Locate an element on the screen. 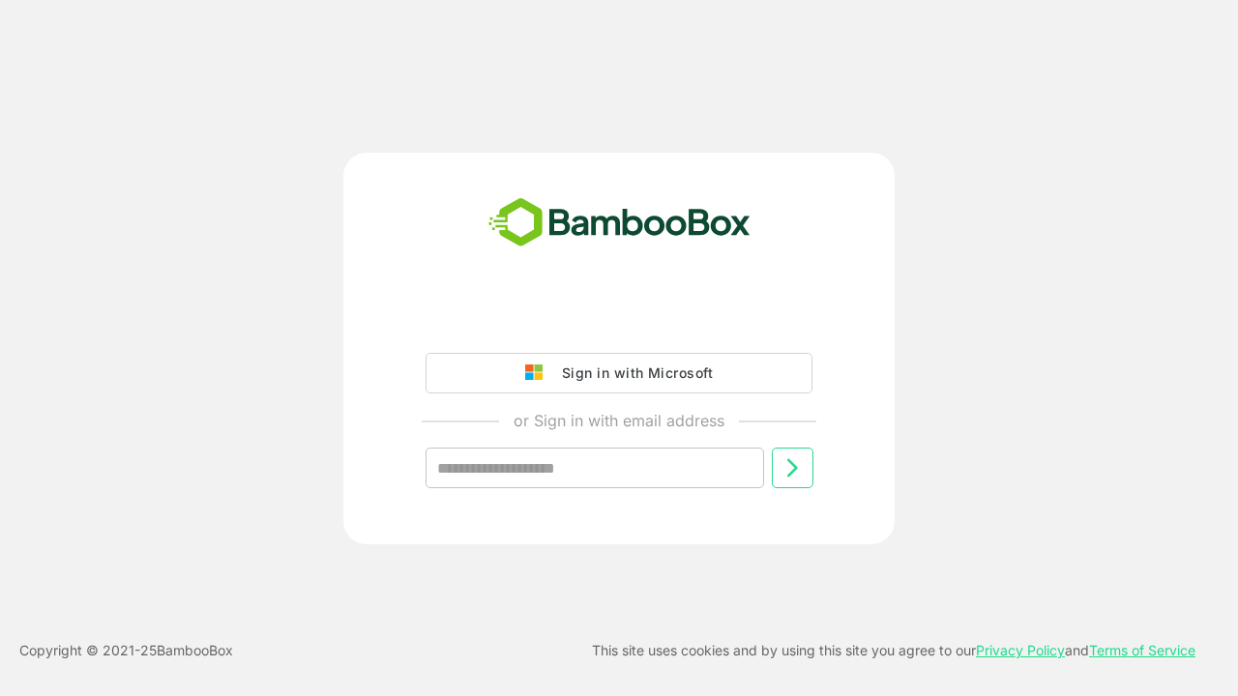 This screenshot has width=1238, height=696. p: Copyright © 2021- 25 BambooBox is located at coordinates (126, 651).